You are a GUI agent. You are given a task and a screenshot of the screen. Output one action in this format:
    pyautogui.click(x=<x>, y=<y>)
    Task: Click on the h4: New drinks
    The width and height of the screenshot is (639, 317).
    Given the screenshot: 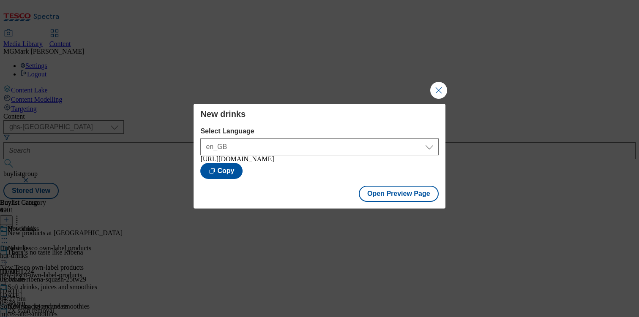 What is the action you would take?
    pyautogui.click(x=319, y=114)
    